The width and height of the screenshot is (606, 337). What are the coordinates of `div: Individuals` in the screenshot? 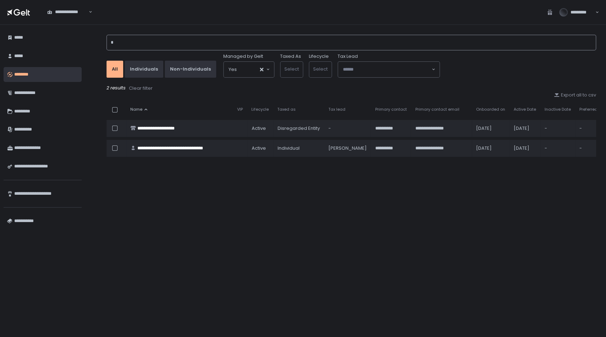 It's located at (144, 69).